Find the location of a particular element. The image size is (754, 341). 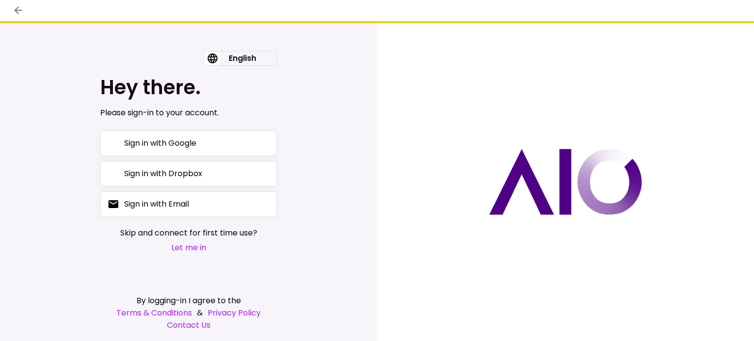

a: Terms & Conditions is located at coordinates (154, 313).